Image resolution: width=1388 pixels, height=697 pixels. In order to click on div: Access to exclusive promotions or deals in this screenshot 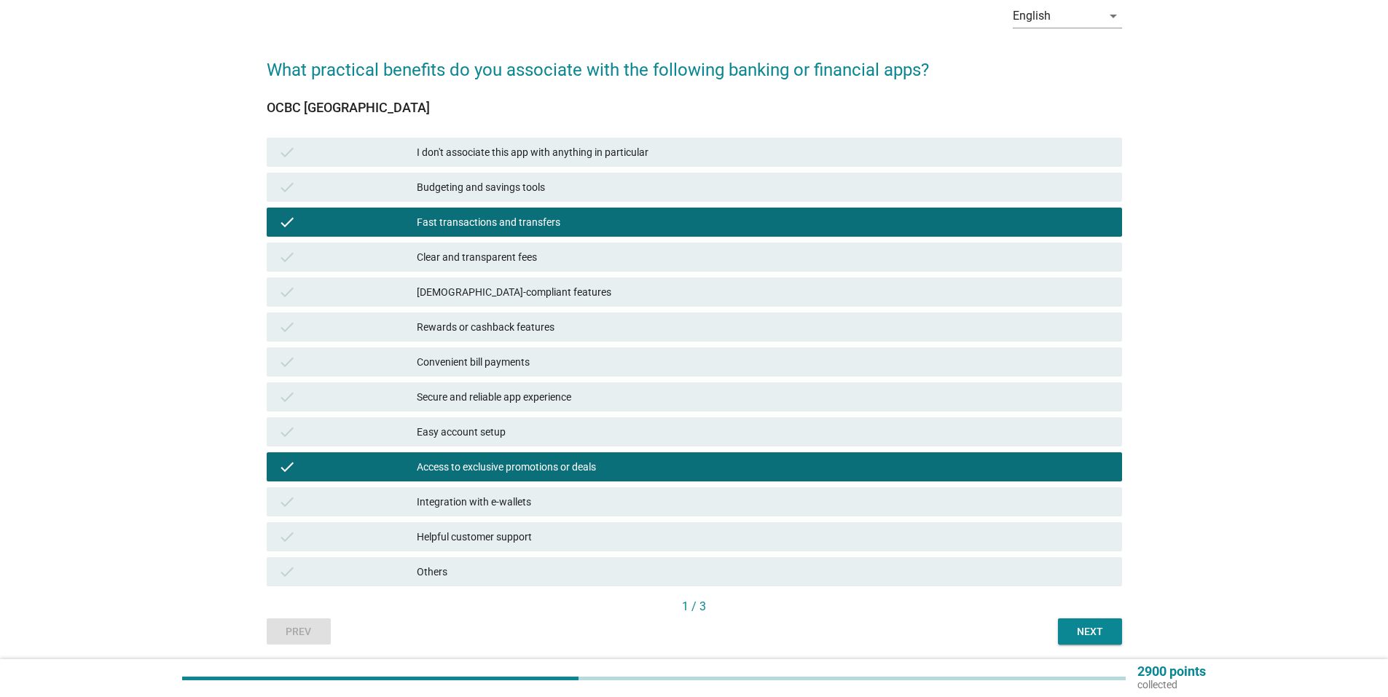, I will do `click(763, 467)`.